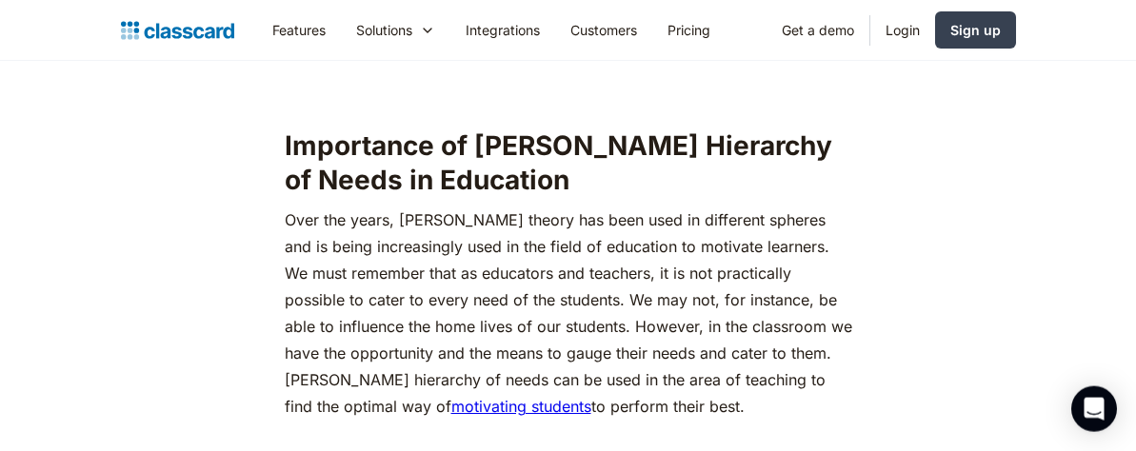 This screenshot has width=1136, height=451. What do you see at coordinates (299, 30) in the screenshot?
I see `a: Features` at bounding box center [299, 30].